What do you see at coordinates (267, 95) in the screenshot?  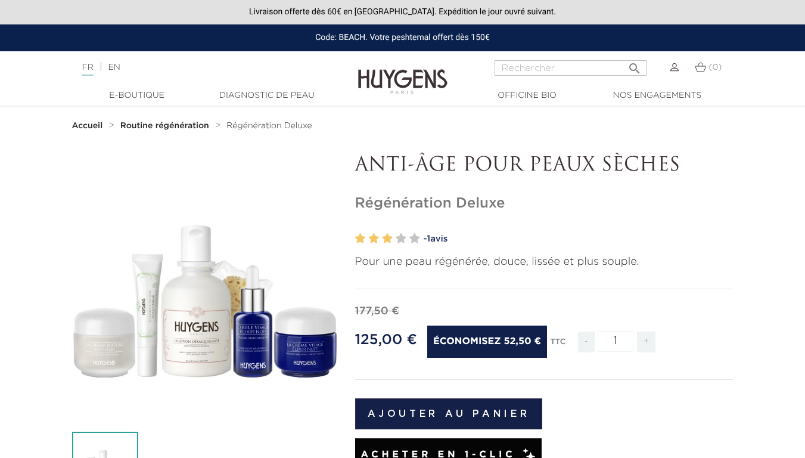 I see `a: Diagnostic de peau` at bounding box center [267, 95].